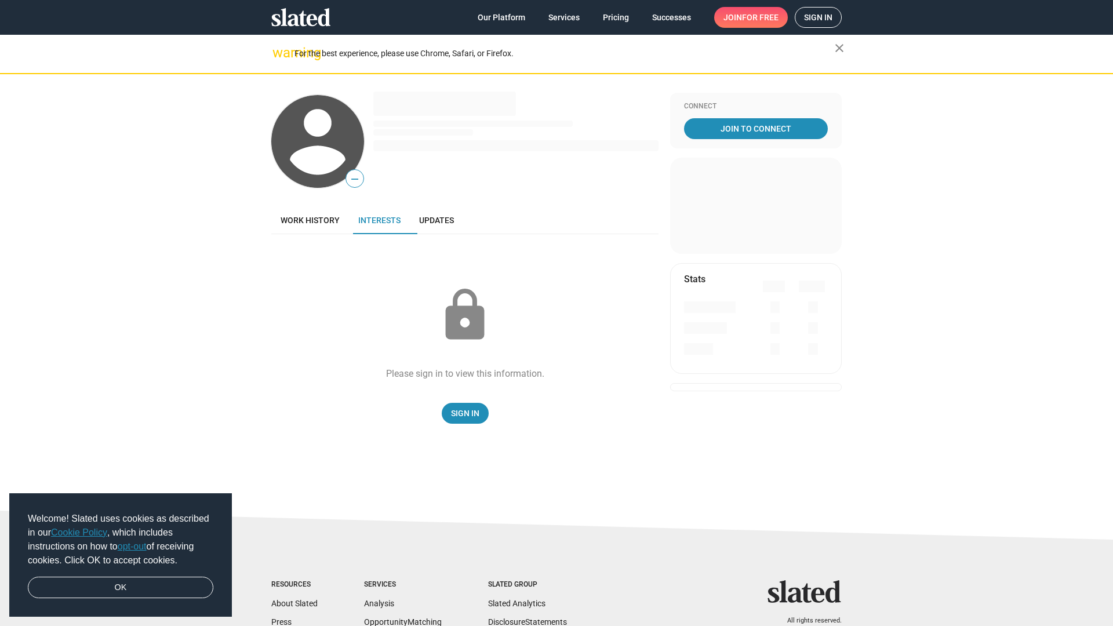  Describe the element at coordinates (760, 17) in the screenshot. I see `span: for free` at that location.